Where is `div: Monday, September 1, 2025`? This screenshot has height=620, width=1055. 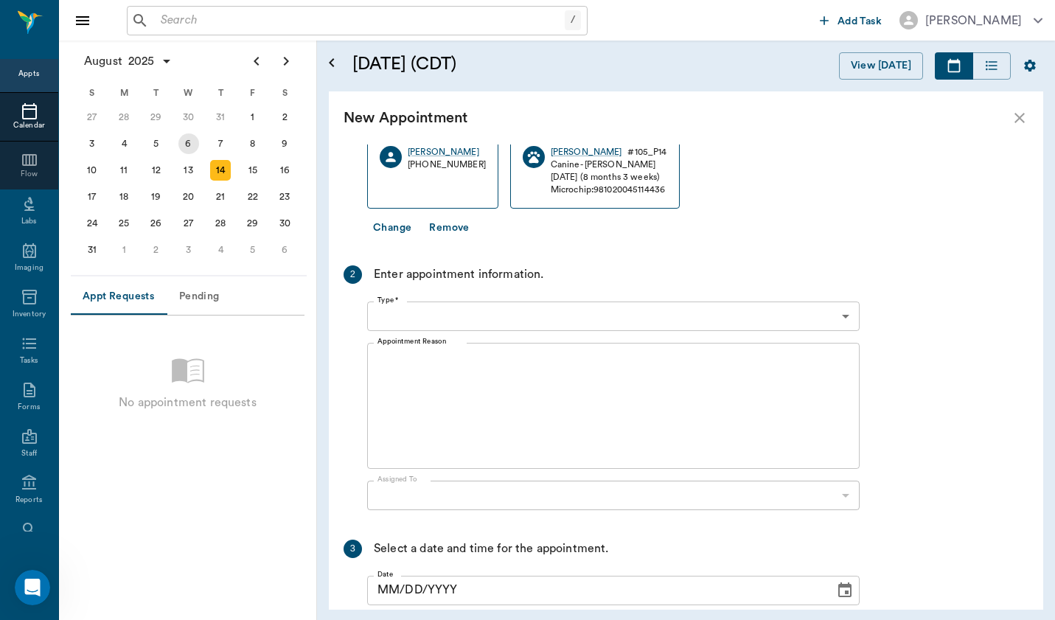 div: Monday, September 1, 2025 is located at coordinates (124, 250).